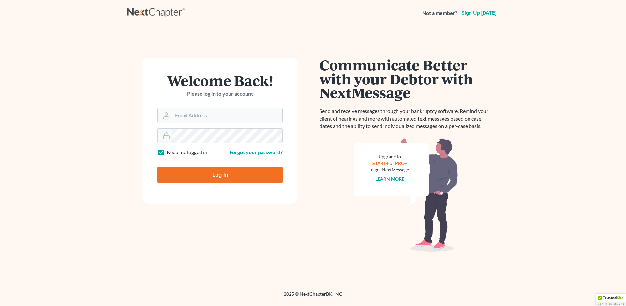  Describe the element at coordinates (390, 178) in the screenshot. I see `a: Learn more` at that location.